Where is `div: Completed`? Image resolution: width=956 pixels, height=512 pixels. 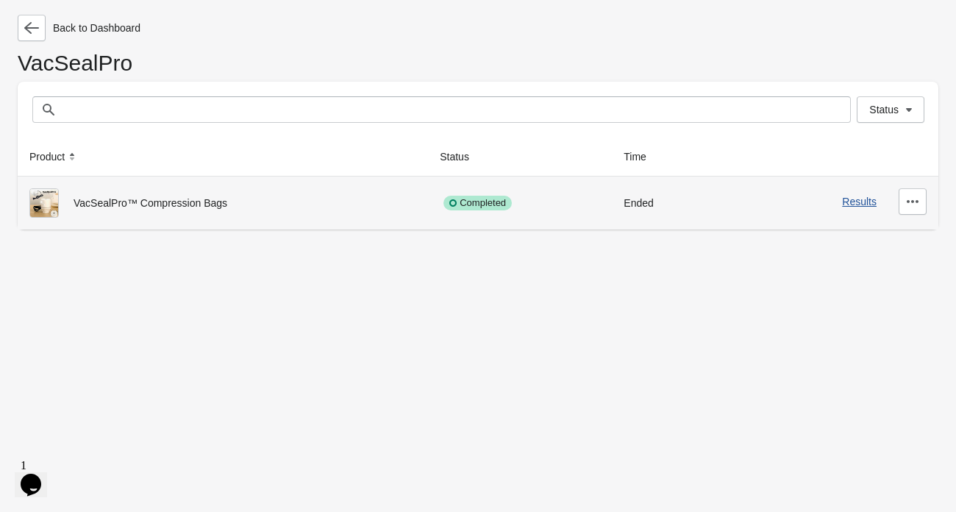 div: Completed is located at coordinates (477, 203).